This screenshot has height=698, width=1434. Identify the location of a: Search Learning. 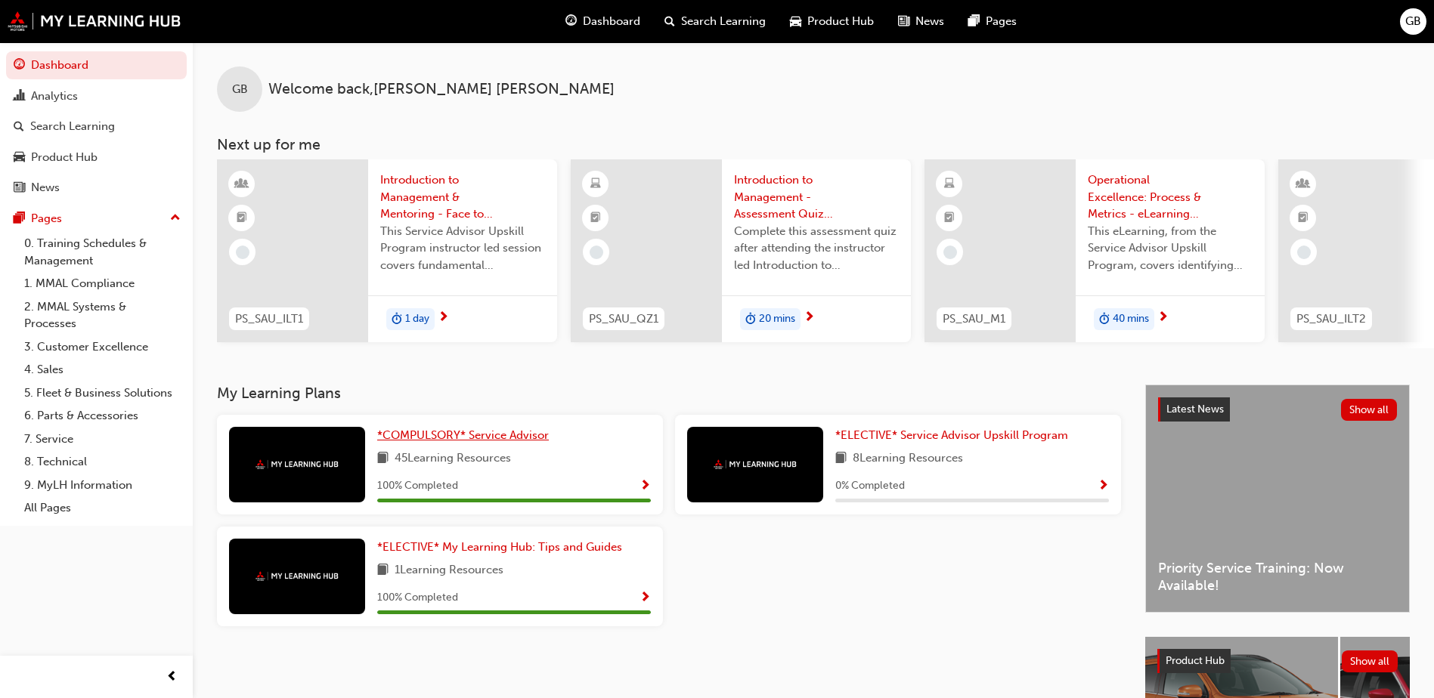
(96, 126).